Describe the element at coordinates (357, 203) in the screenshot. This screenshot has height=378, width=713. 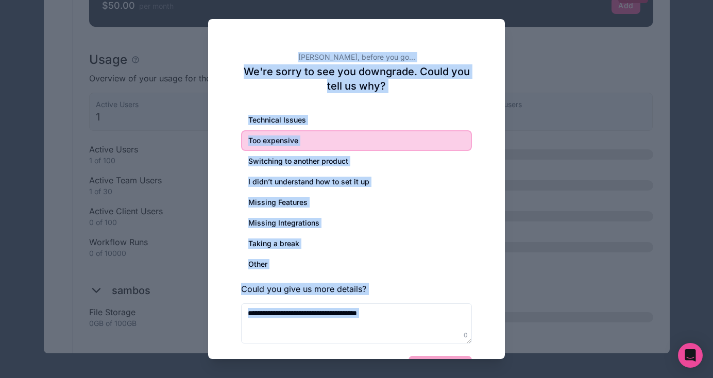
I see `div: Missing Features` at that location.